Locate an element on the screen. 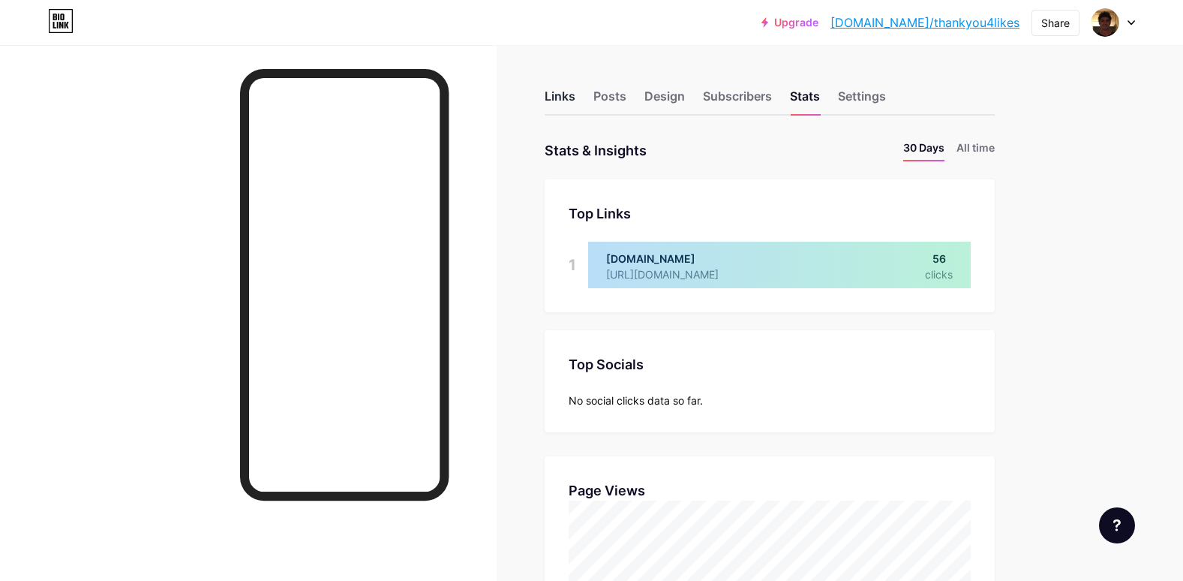 The width and height of the screenshot is (1183, 581). img: thankyou4likes is located at coordinates (1105, 23).